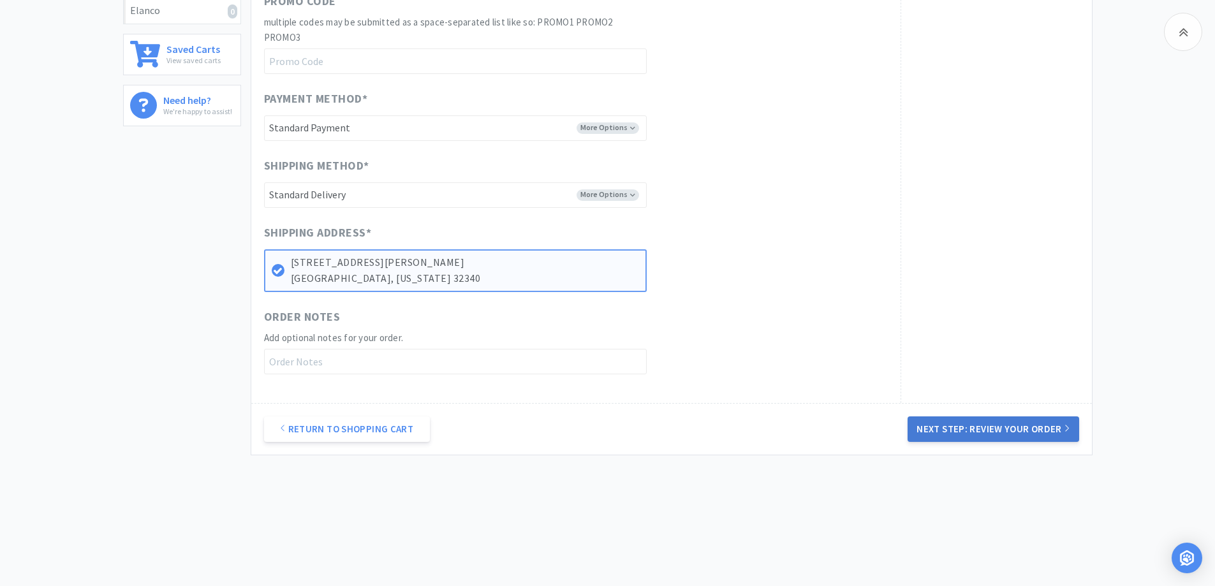 The image size is (1215, 586). Describe the element at coordinates (198, 111) in the screenshot. I see `p: We're happy to assist!` at that location.